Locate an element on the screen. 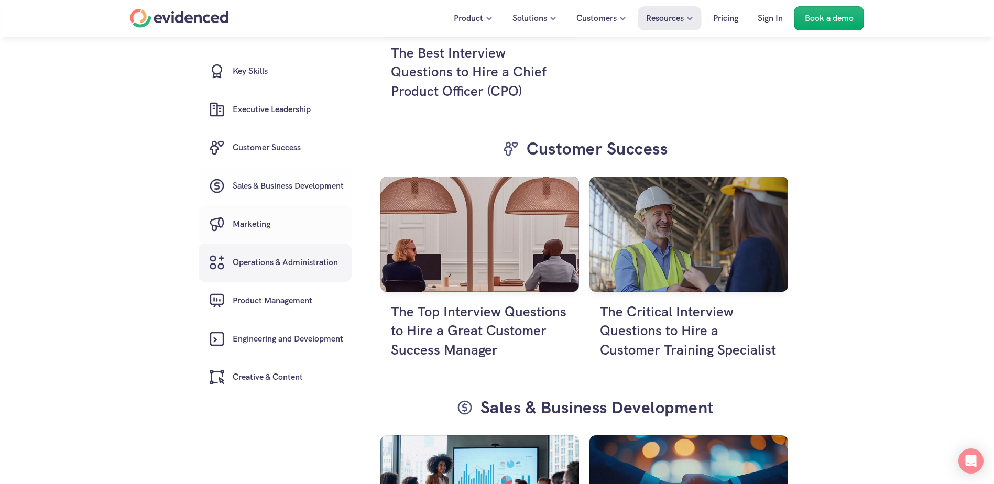 Image resolution: width=994 pixels, height=484 pixels. h6: Creative & Content is located at coordinates (268, 378).